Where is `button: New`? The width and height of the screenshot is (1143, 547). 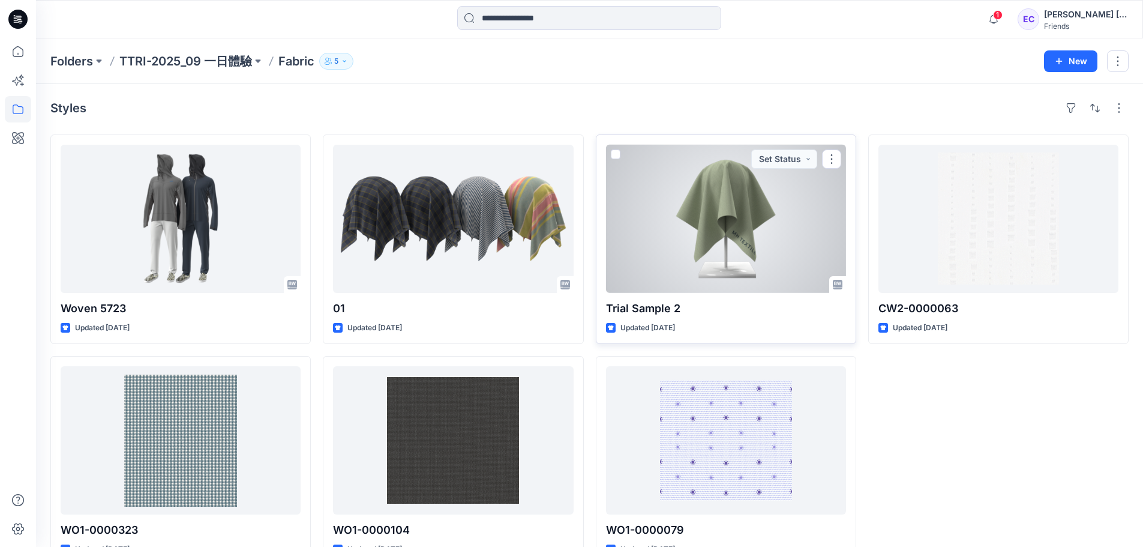 button: New is located at coordinates (1071, 61).